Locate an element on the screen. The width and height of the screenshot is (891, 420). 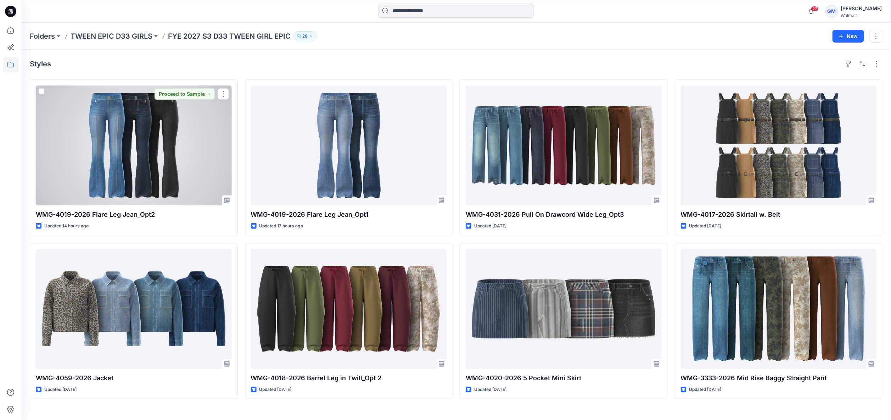
a: WMG-4018-2026 Barrel Leg in Twill_Opt 2 is located at coordinates (349, 309).